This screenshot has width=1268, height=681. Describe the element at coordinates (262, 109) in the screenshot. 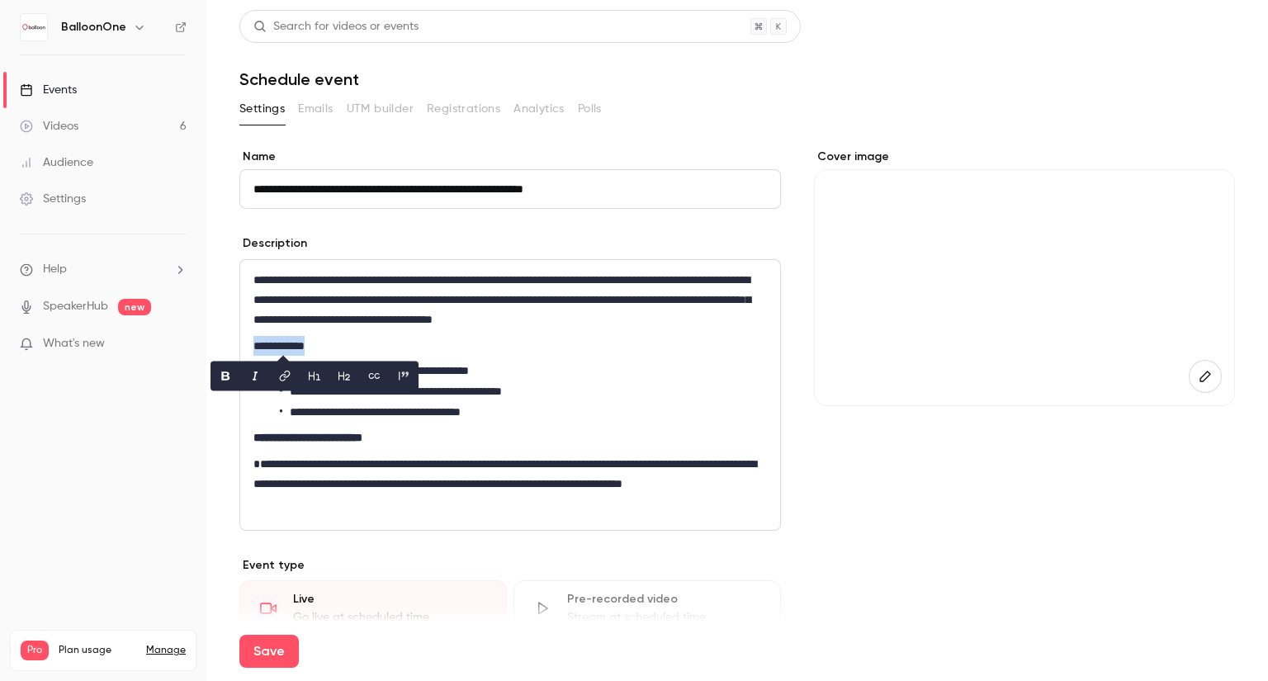

I see `button: Settings` at that location.